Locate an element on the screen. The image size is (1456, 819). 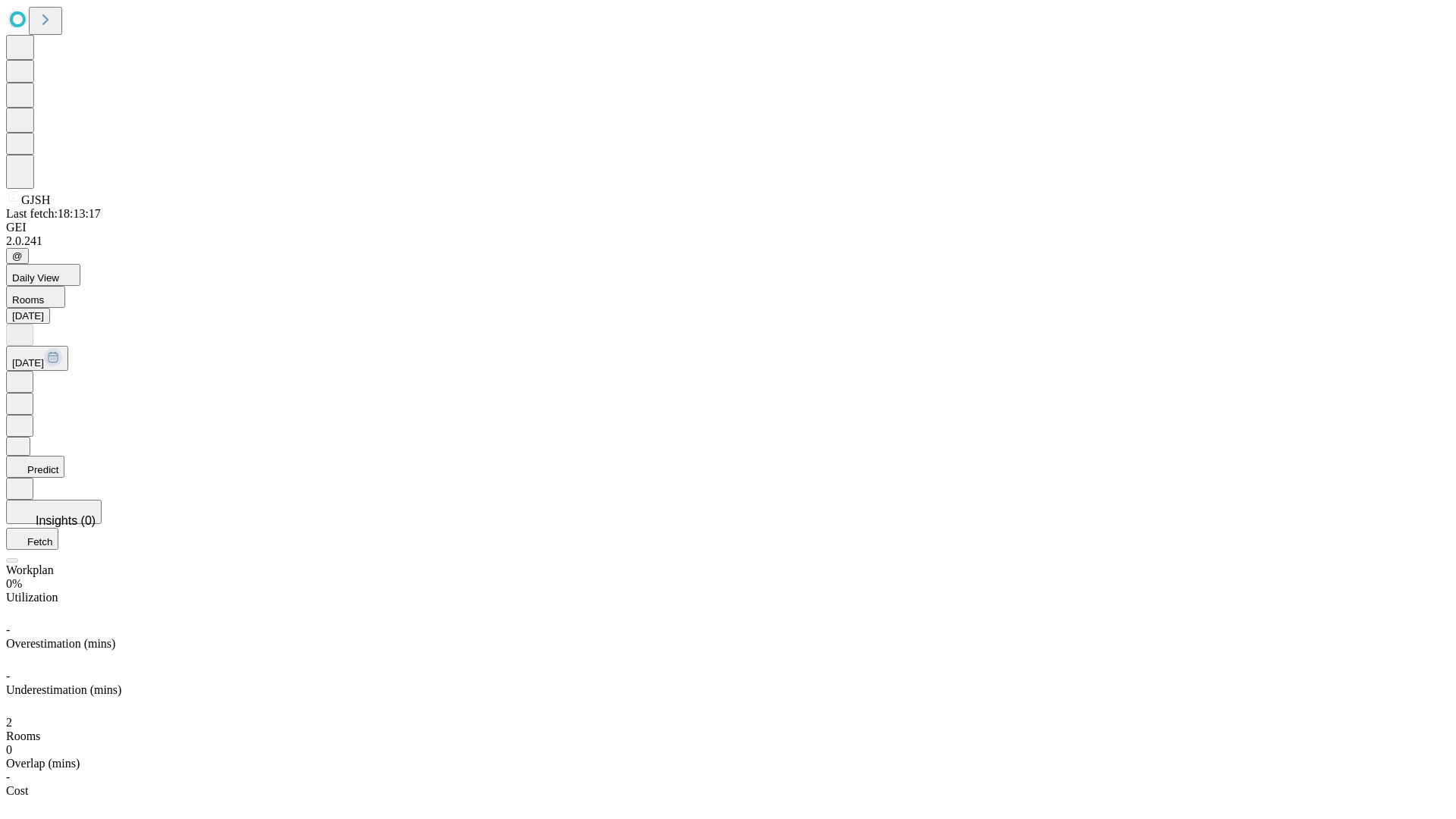
span: Insights (0) is located at coordinates (65, 521).